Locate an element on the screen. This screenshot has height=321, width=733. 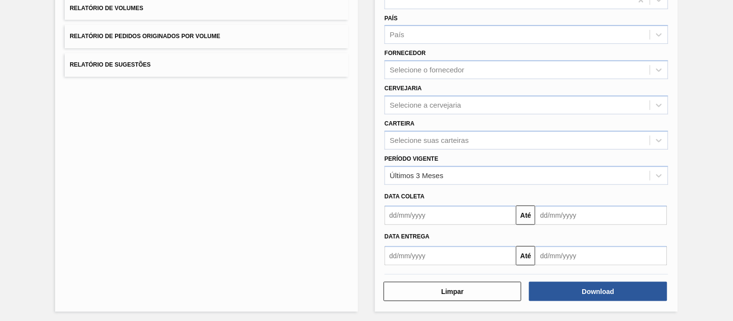
div: Selecione suas carteiras is located at coordinates (429, 140).